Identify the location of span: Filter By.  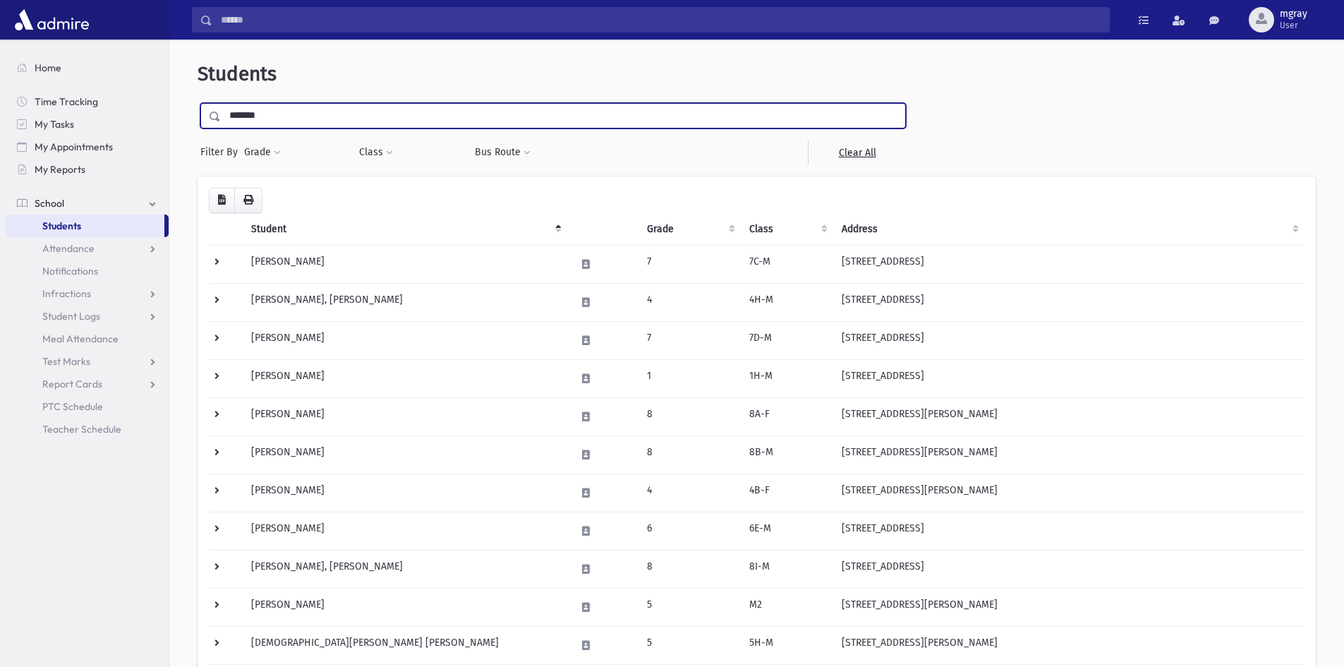
(222, 152).